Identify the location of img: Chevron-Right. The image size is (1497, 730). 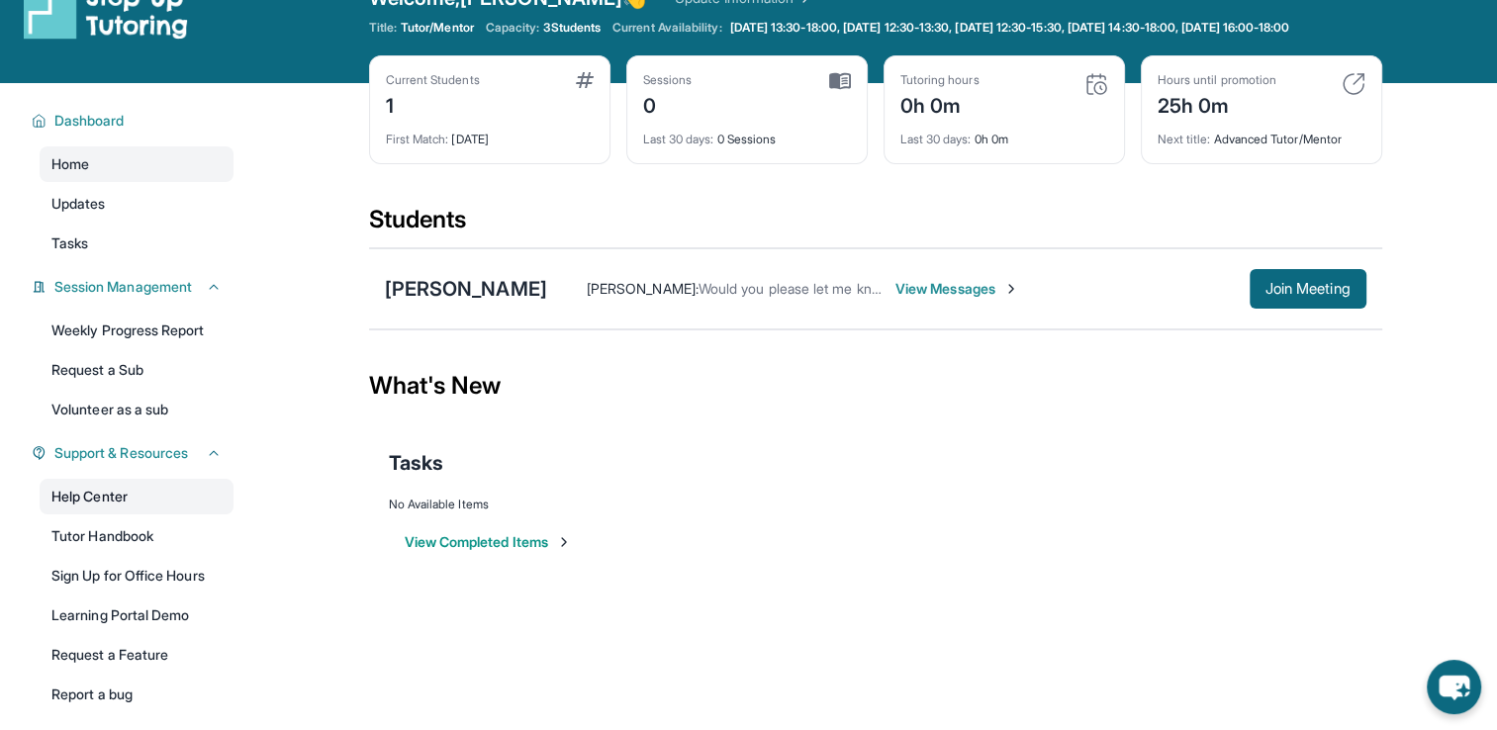
(1011, 289).